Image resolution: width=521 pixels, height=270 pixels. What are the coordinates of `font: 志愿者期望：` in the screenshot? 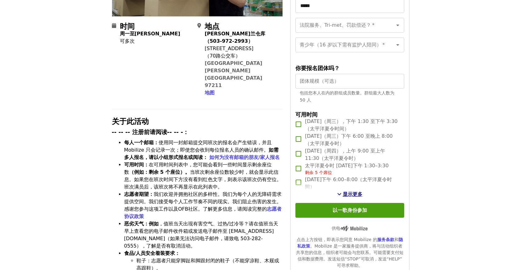 It's located at (139, 194).